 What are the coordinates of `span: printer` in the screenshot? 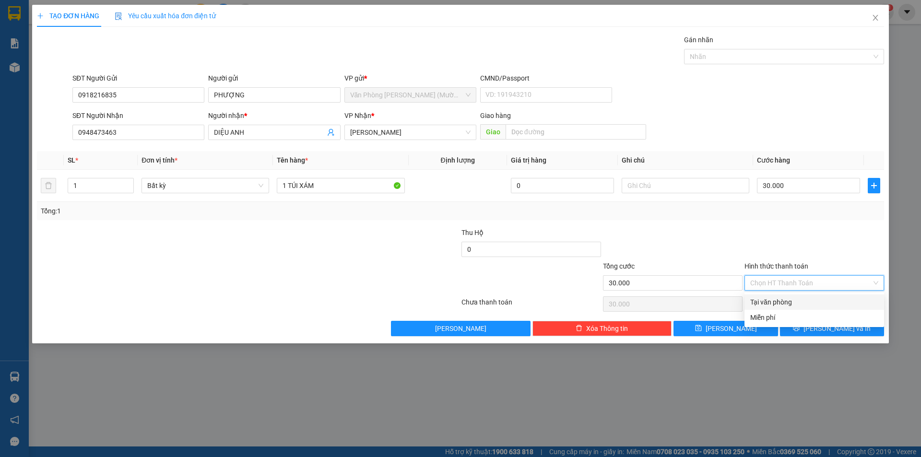 It's located at (796, 328).